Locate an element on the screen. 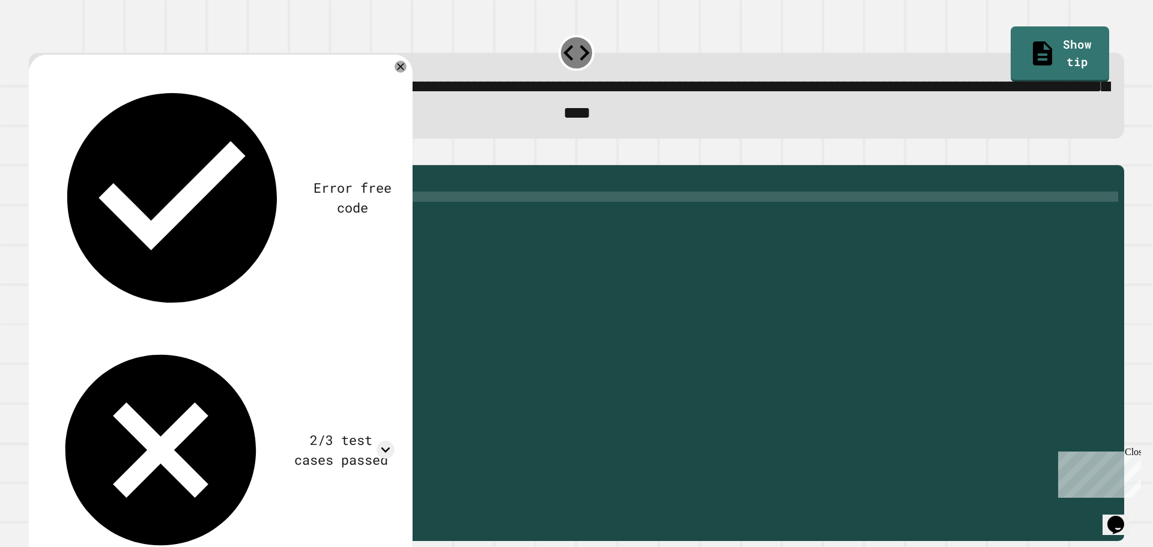  div: Error free code is located at coordinates (352, 198).